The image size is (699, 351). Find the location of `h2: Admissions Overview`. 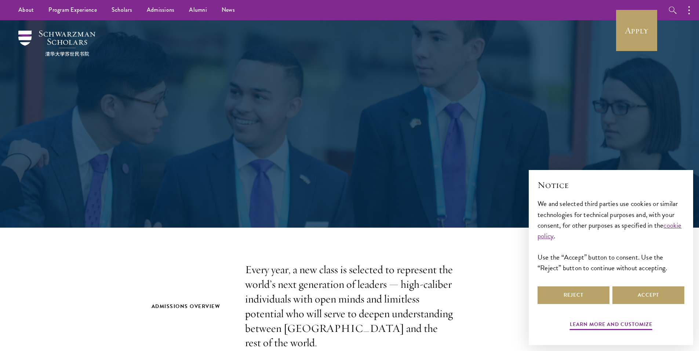

h2: Admissions Overview is located at coordinates (191, 306).